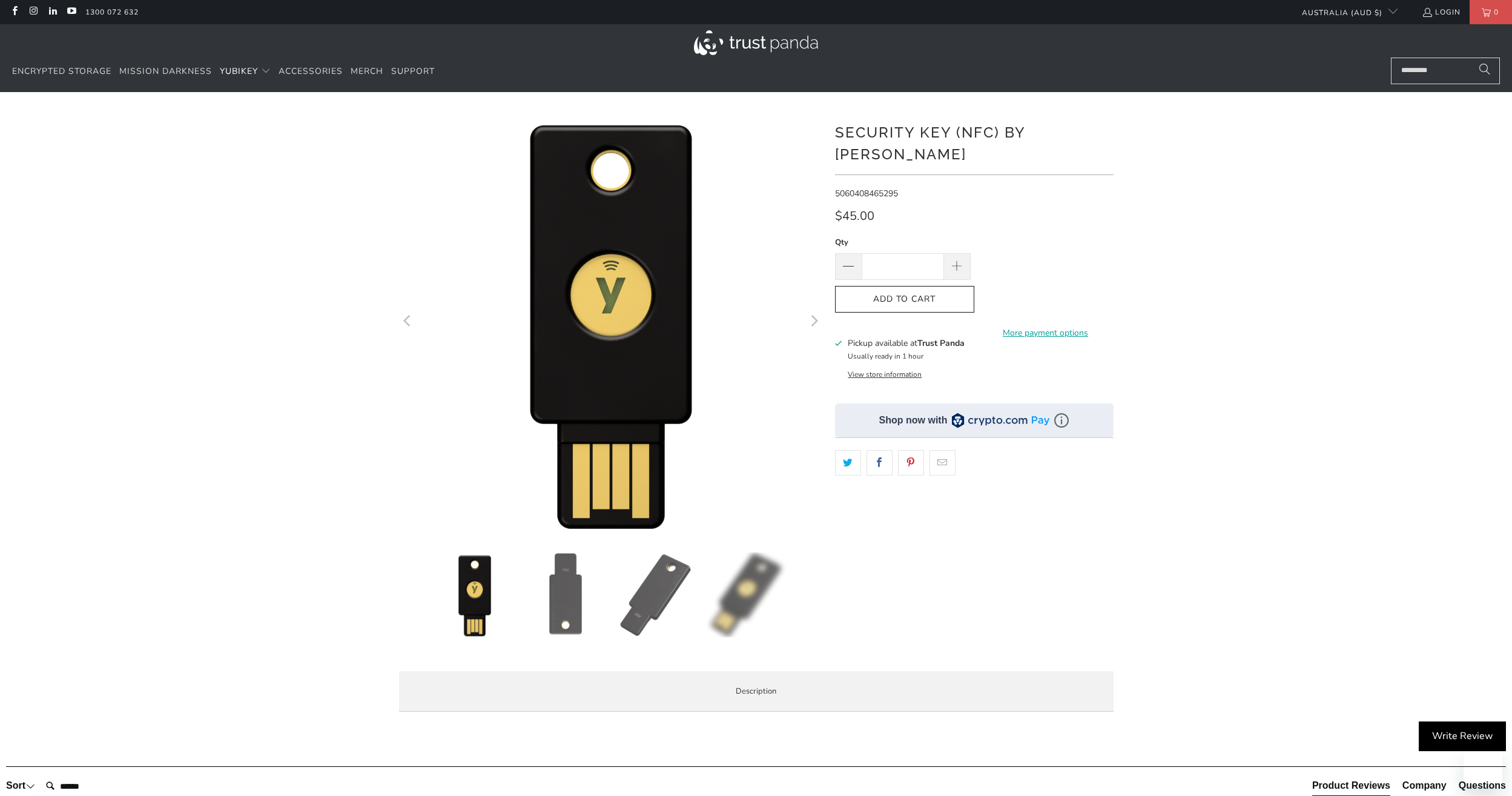  I want to click on a: Trust Panda Australia on Instagram, so click(33, 12).